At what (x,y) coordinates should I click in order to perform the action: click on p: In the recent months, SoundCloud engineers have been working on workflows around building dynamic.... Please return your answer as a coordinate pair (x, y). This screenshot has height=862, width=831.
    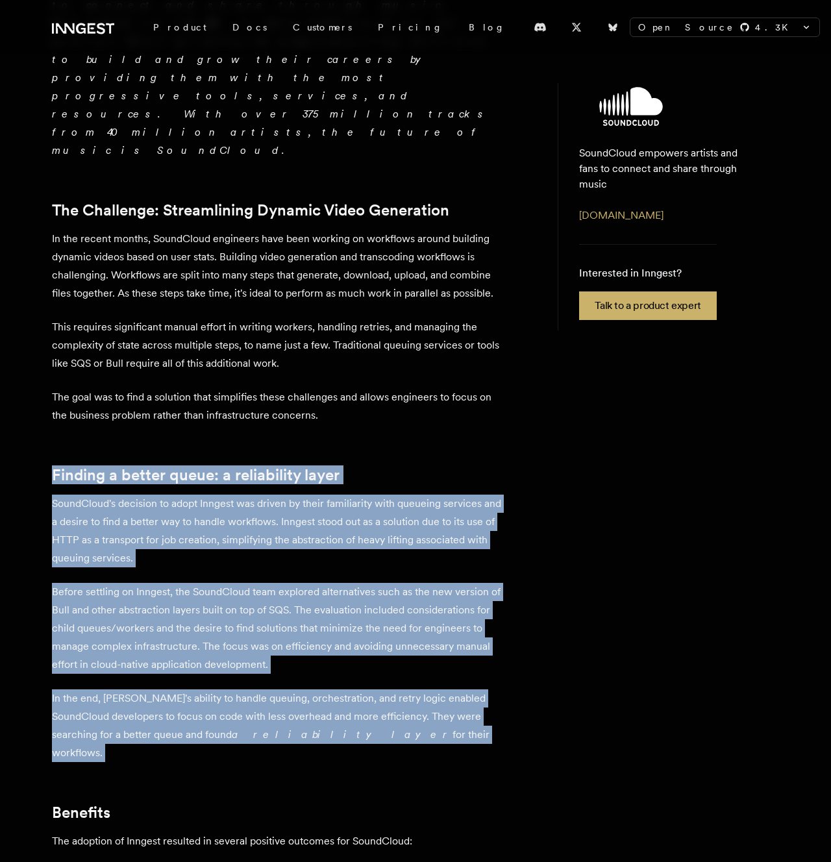
    Looking at the image, I should click on (279, 266).